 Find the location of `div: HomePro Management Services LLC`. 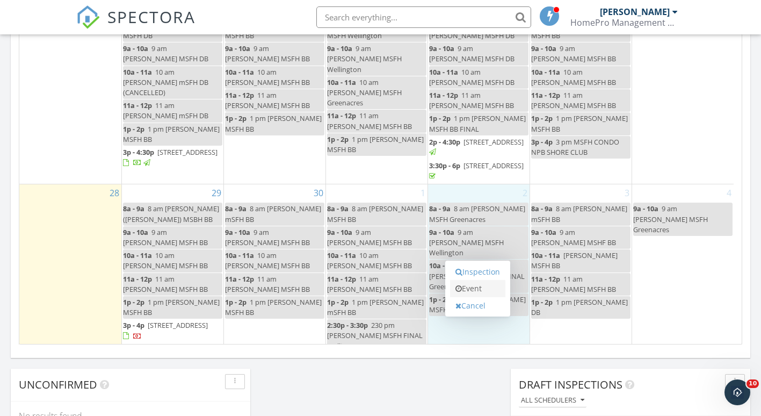

div: HomePro Management Services LLC is located at coordinates (624, 23).